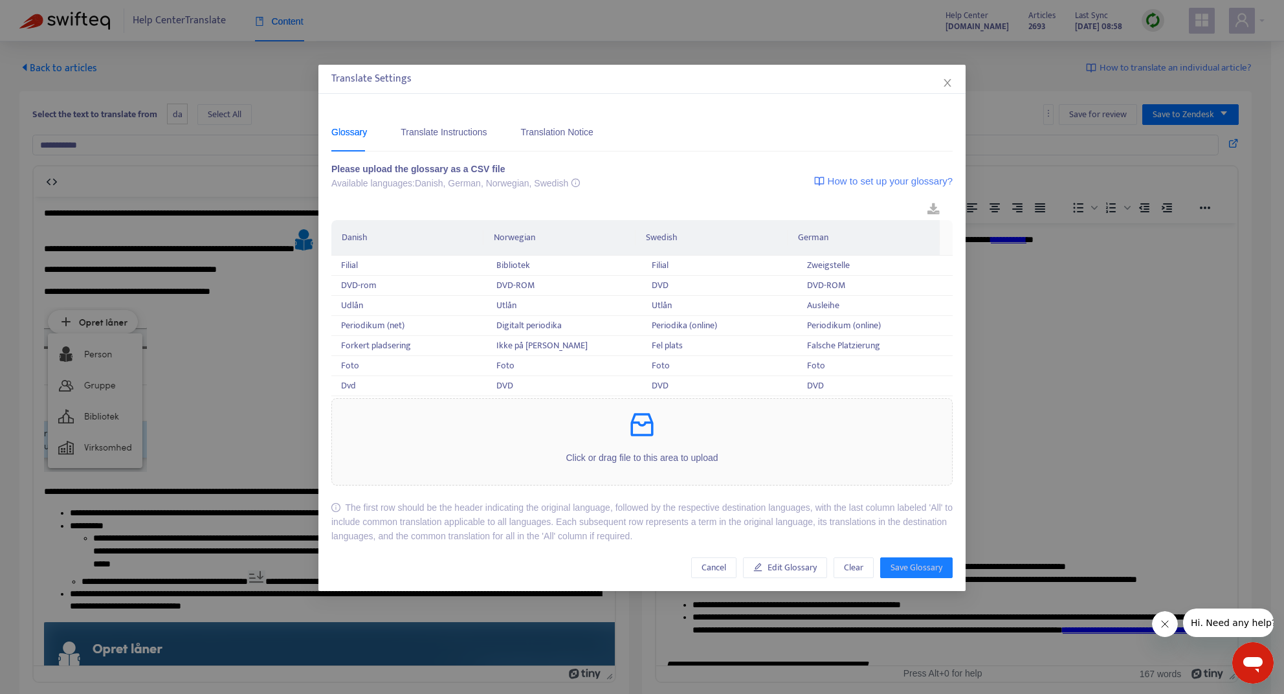 The image size is (1284, 694). I want to click on div: Forkert pladsering, so click(409, 346).